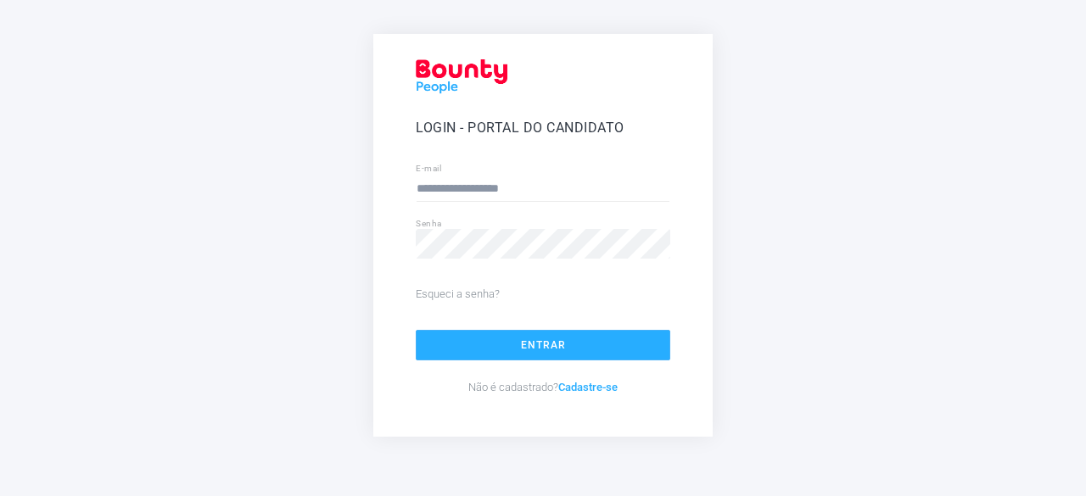 Image resolution: width=1086 pixels, height=496 pixels. What do you see at coordinates (543, 388) in the screenshot?
I see `p: Não é cadastrado?` at bounding box center [543, 388].